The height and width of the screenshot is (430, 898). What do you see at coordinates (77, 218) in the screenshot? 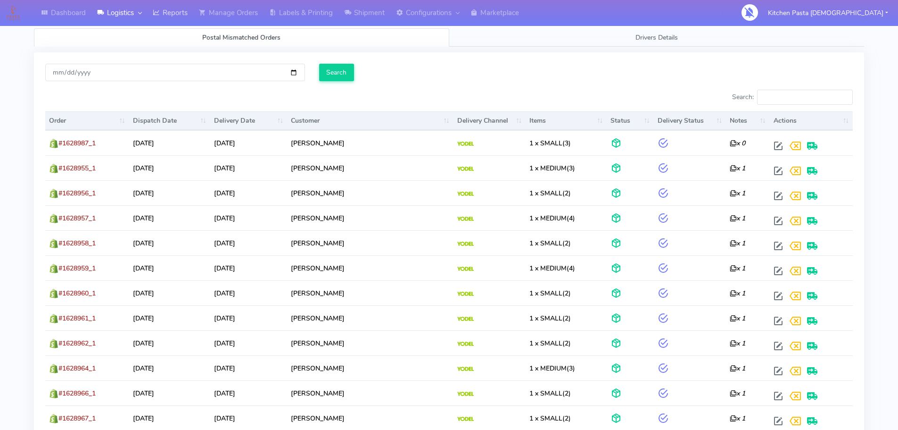
I see `span: #1628957_1` at bounding box center [77, 218].